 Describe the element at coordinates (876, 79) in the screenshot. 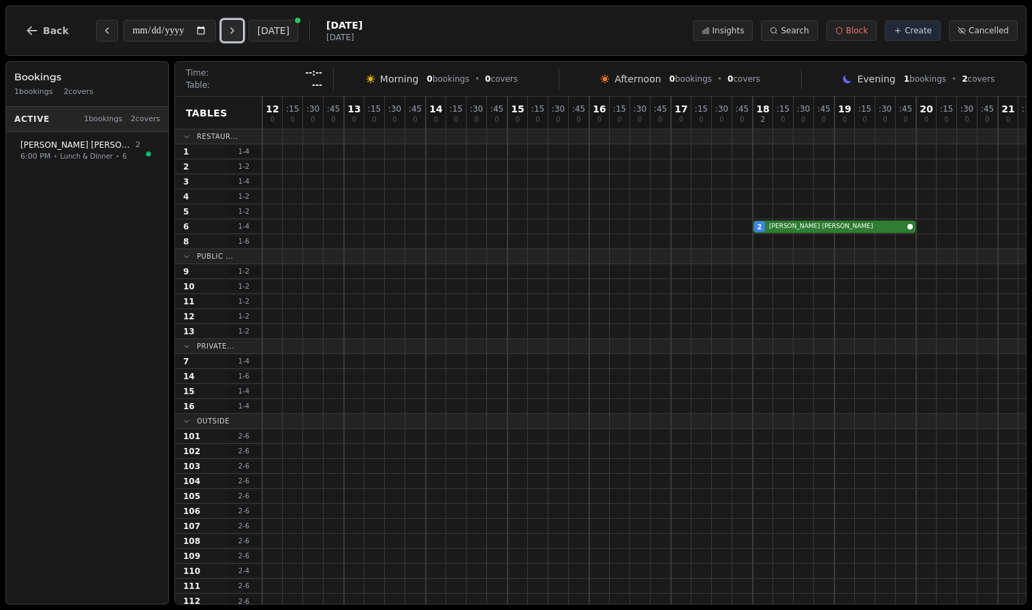

I see `span: Evening` at that location.